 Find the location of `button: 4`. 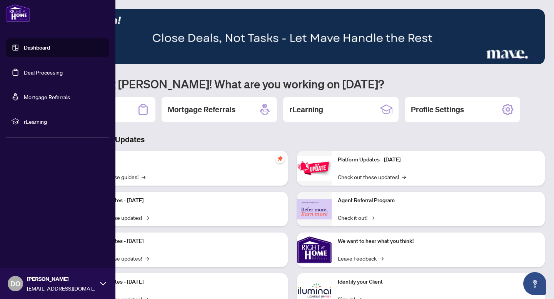

button: 4 is located at coordinates (518, 58).